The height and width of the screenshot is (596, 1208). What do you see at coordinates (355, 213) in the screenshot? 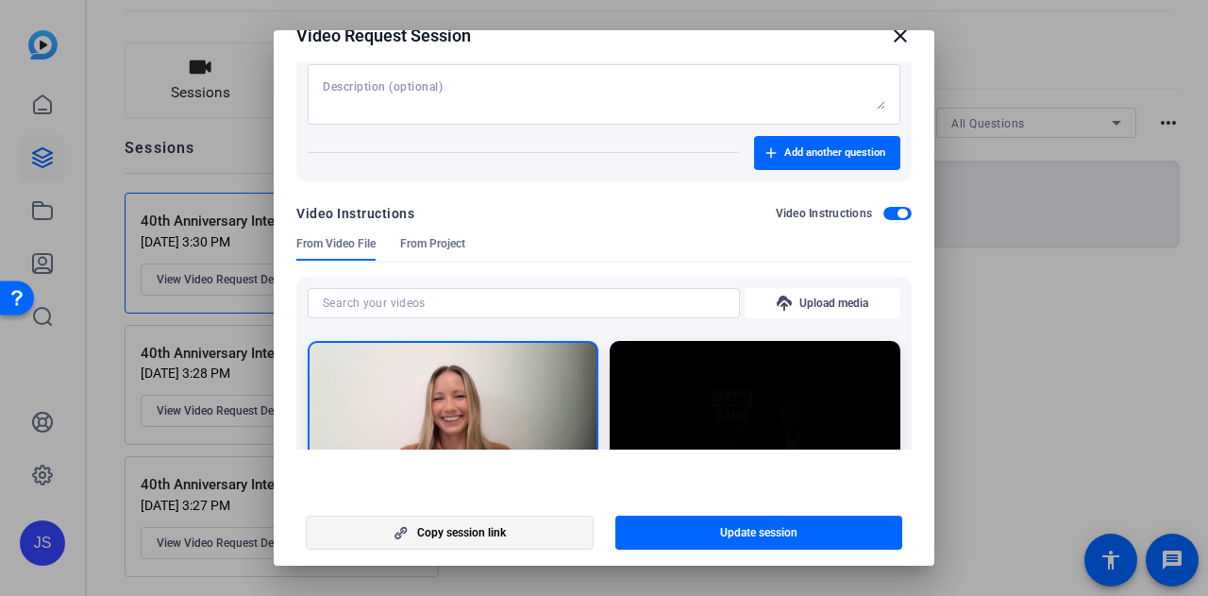
I see `div: Video Instructions` at bounding box center [355, 213].